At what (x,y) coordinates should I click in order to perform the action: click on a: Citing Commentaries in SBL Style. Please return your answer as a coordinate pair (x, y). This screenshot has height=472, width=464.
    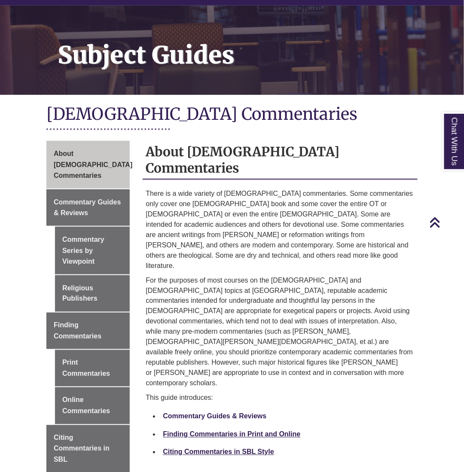
    Looking at the image, I should click on (219, 452).